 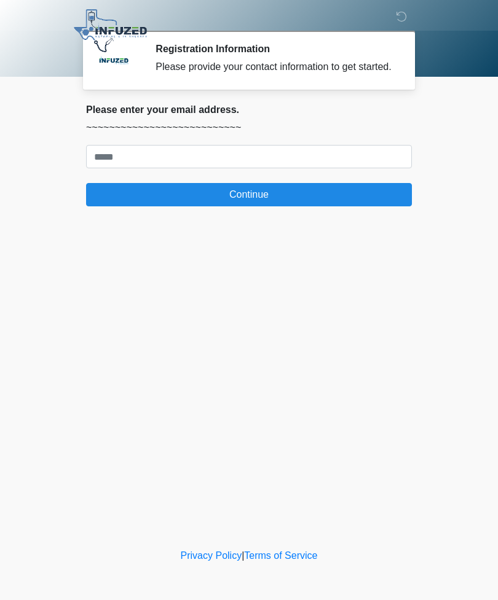 What do you see at coordinates (249, 109) in the screenshot?
I see `h2: Please enter your email address.` at bounding box center [249, 109].